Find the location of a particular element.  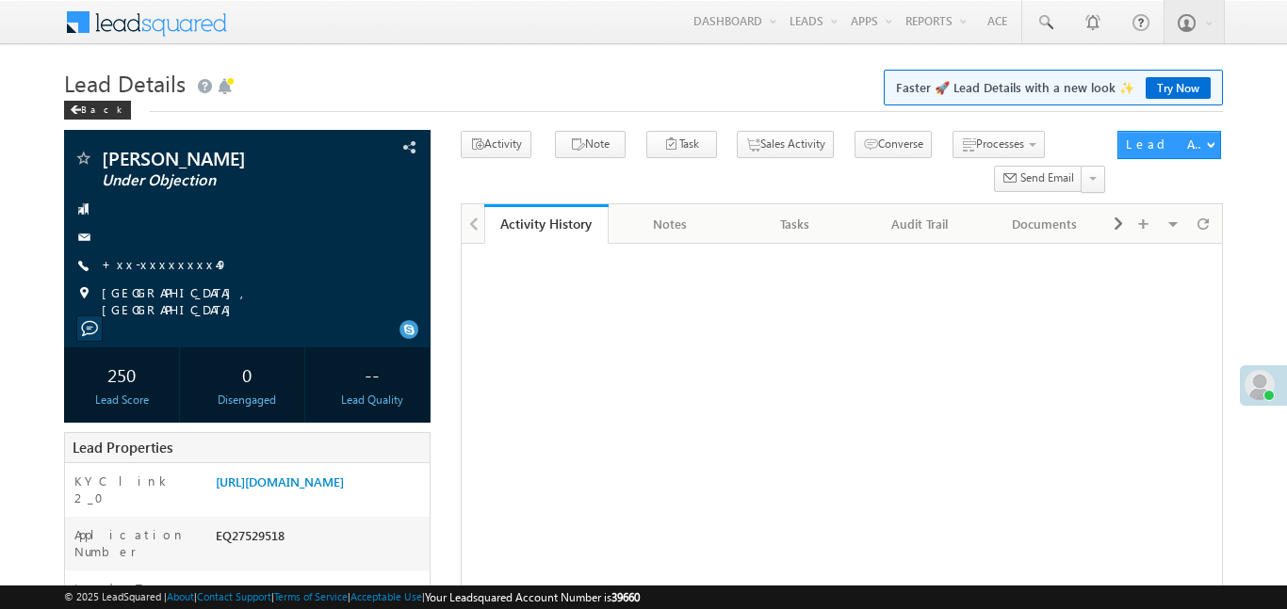

div: Lead Quality is located at coordinates (372, 400).